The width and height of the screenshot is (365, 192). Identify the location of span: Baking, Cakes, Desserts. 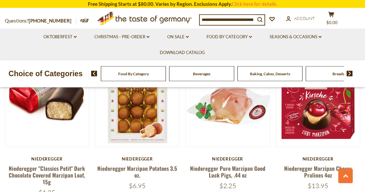
(270, 74).